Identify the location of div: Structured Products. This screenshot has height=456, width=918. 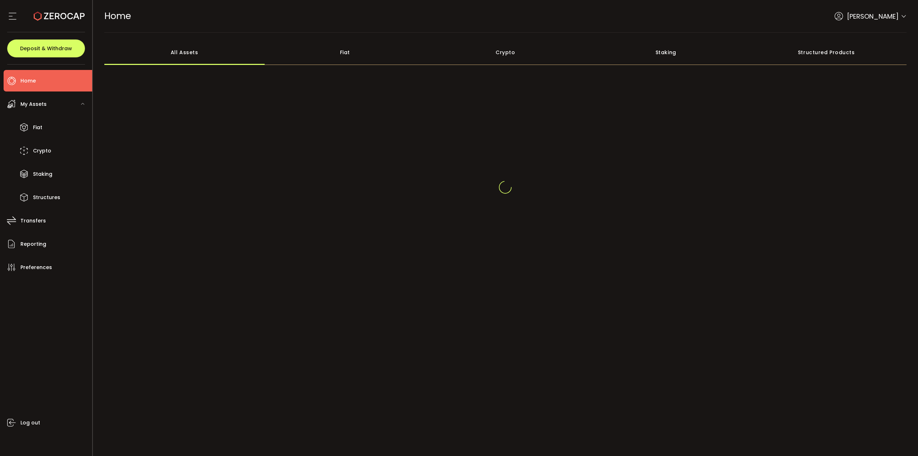
(826, 52).